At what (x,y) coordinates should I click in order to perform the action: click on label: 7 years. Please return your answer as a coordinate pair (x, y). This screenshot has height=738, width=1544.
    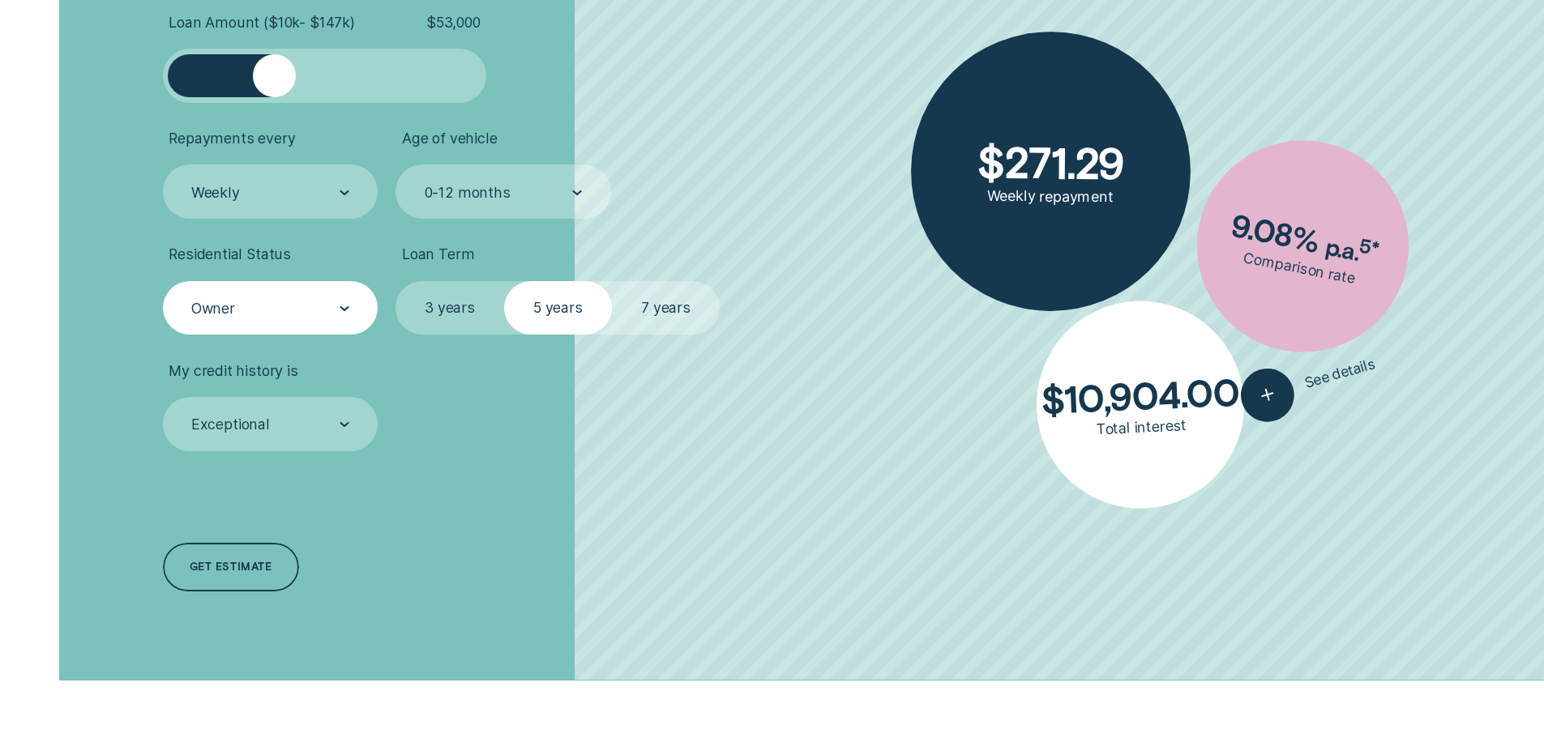
    Looking at the image, I should click on (665, 308).